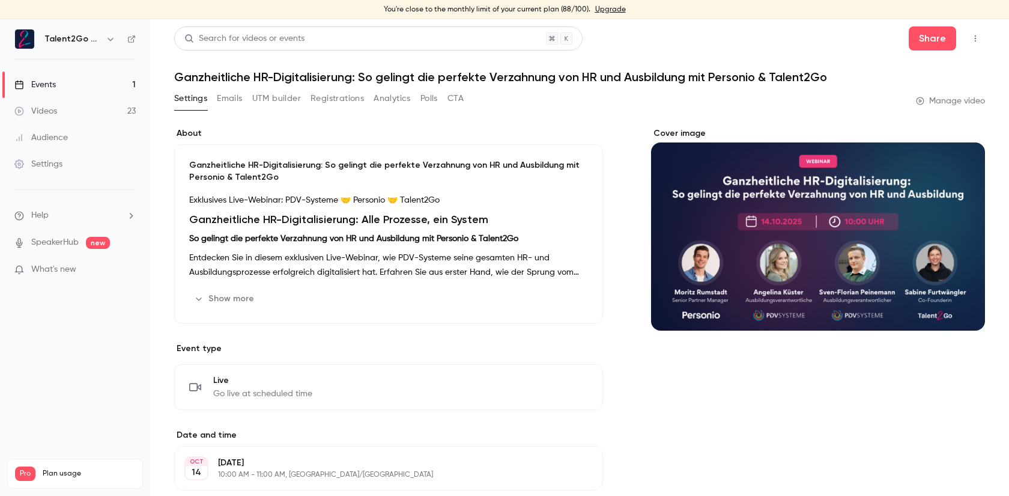  I want to click on h6: Talent2Go GmbH, so click(73, 39).